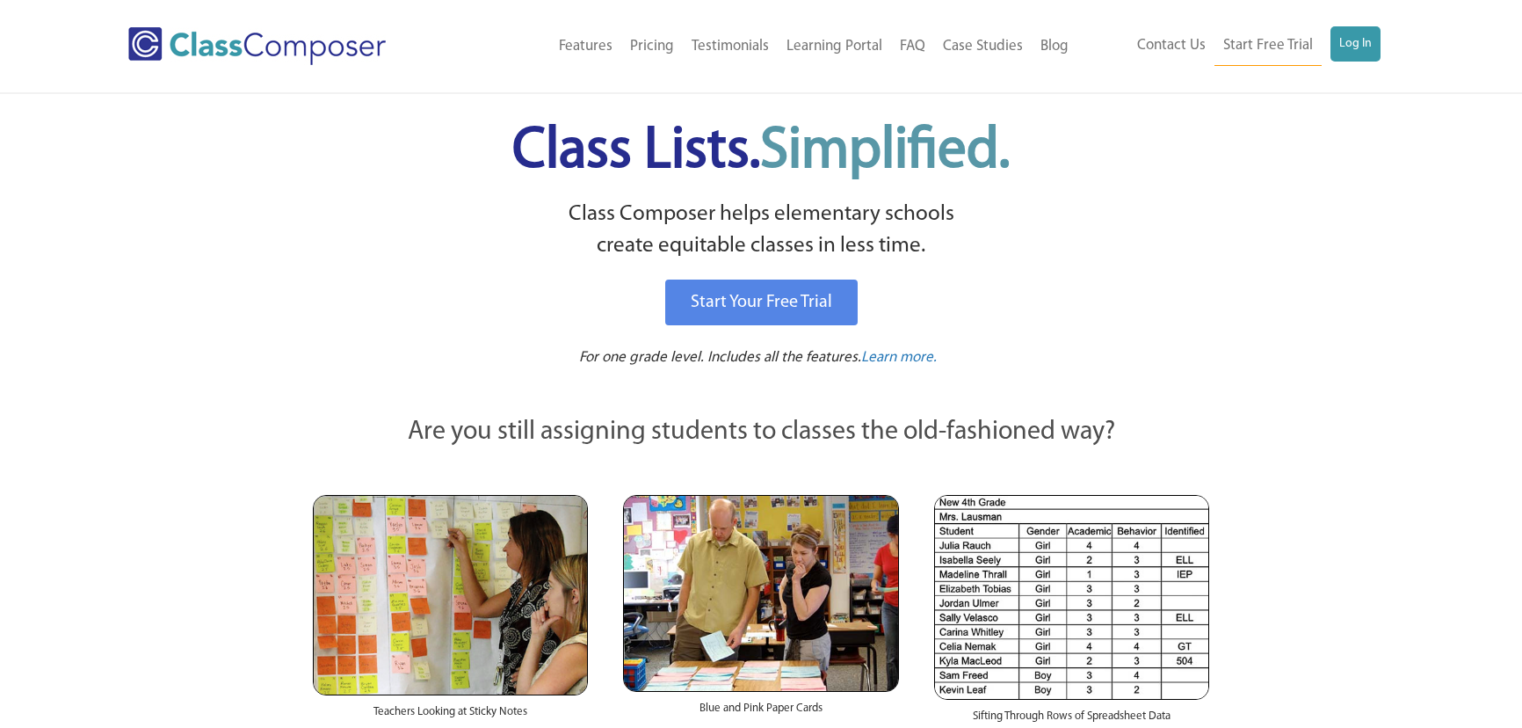  I want to click on span: For one grade level. Includes all the features., so click(720, 357).